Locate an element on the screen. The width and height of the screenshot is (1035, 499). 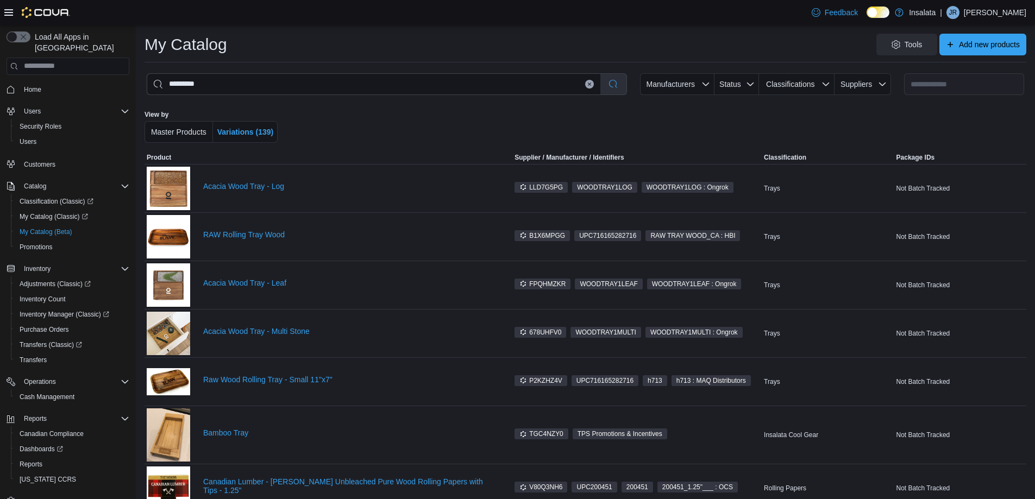
span: LLD7G5PG is located at coordinates (541, 187).